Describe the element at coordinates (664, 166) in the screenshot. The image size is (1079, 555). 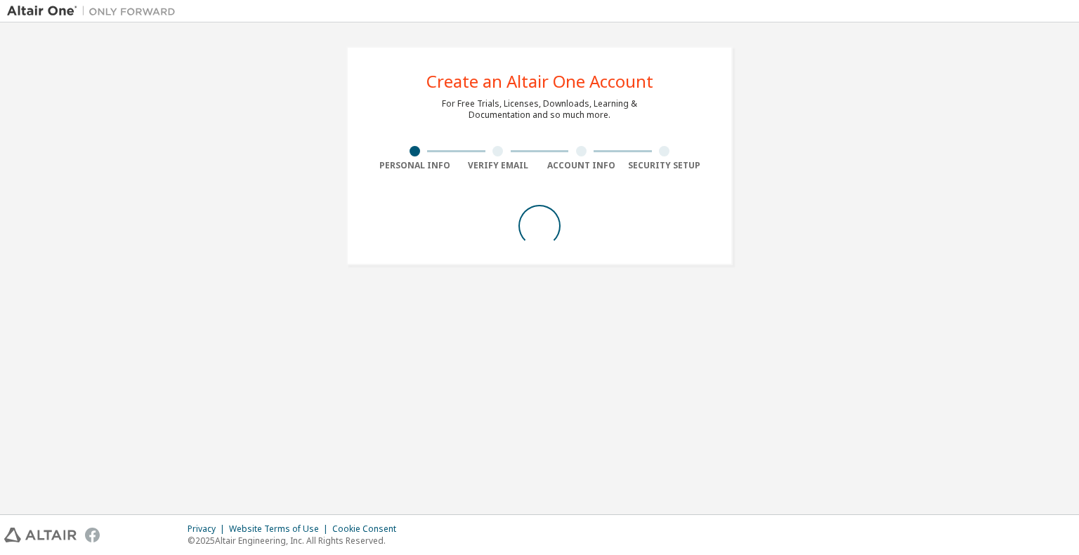
I see `div: Security Setup` at that location.